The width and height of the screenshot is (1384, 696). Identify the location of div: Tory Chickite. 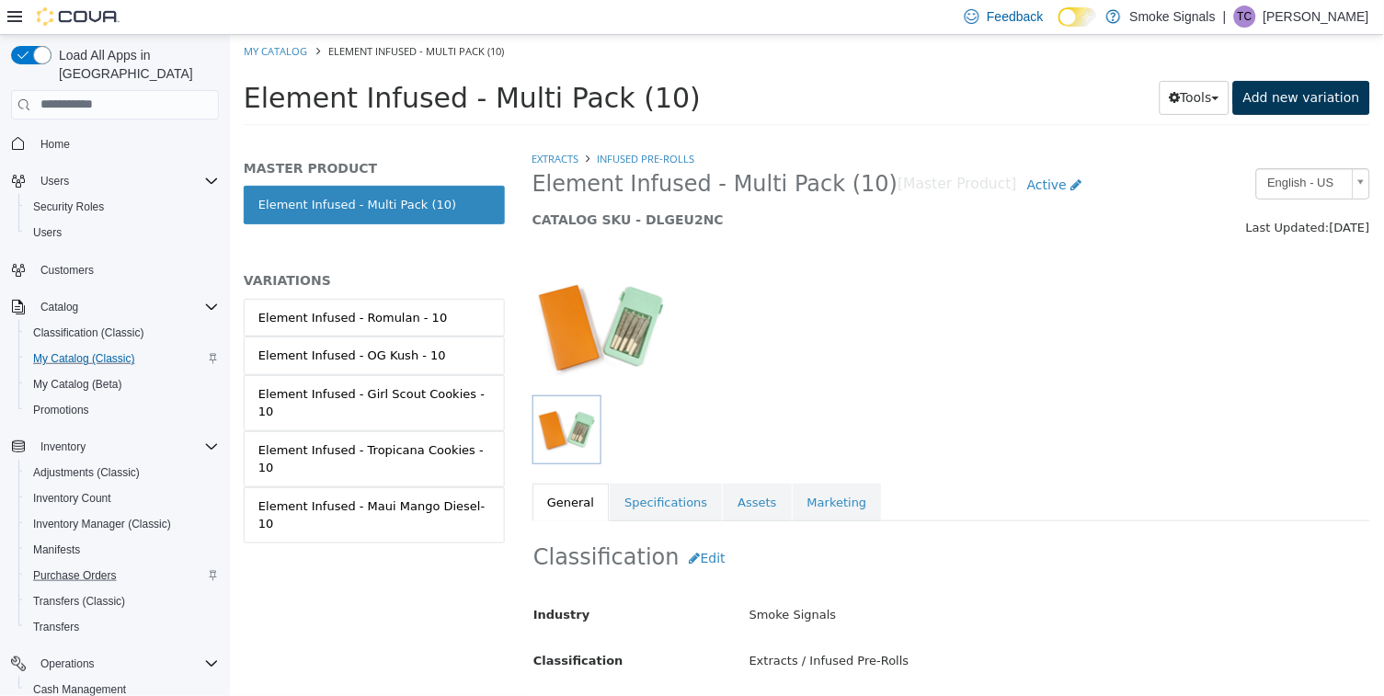
(1245, 17).